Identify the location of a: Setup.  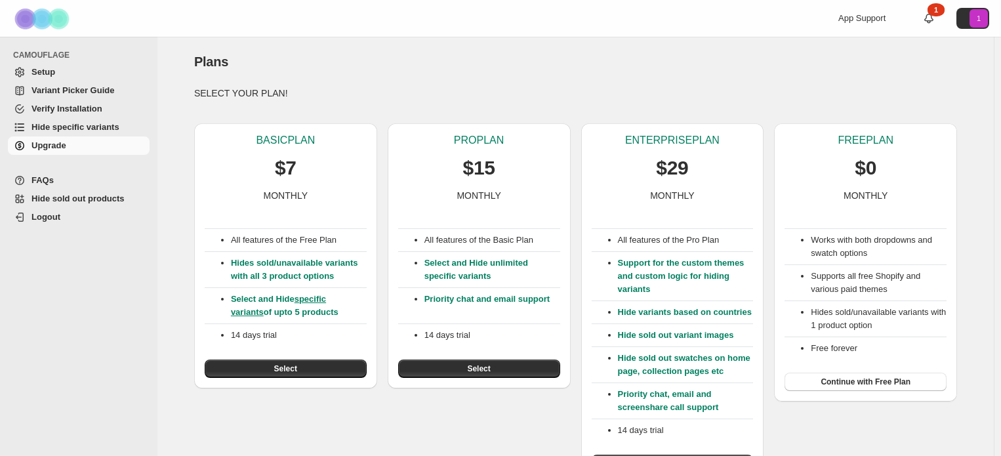
(79, 72).